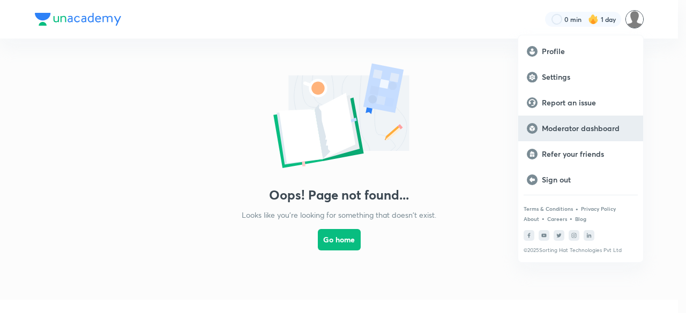  What do you see at coordinates (548, 209) in the screenshot?
I see `p: Terms & Conditions` at bounding box center [548, 209].